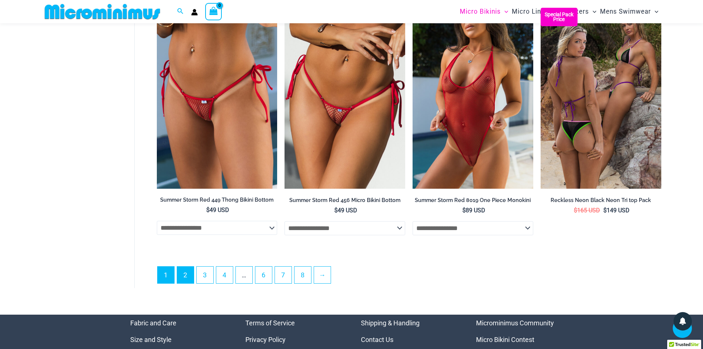 This screenshot has width=703, height=349. I want to click on a: Page 2, so click(185, 275).